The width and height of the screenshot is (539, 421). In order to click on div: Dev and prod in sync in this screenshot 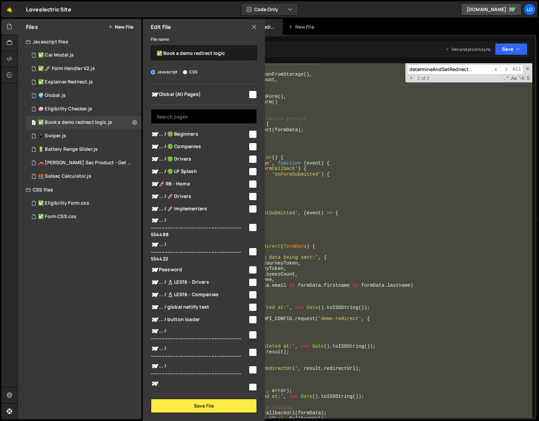, I will do `click(468, 49)`.